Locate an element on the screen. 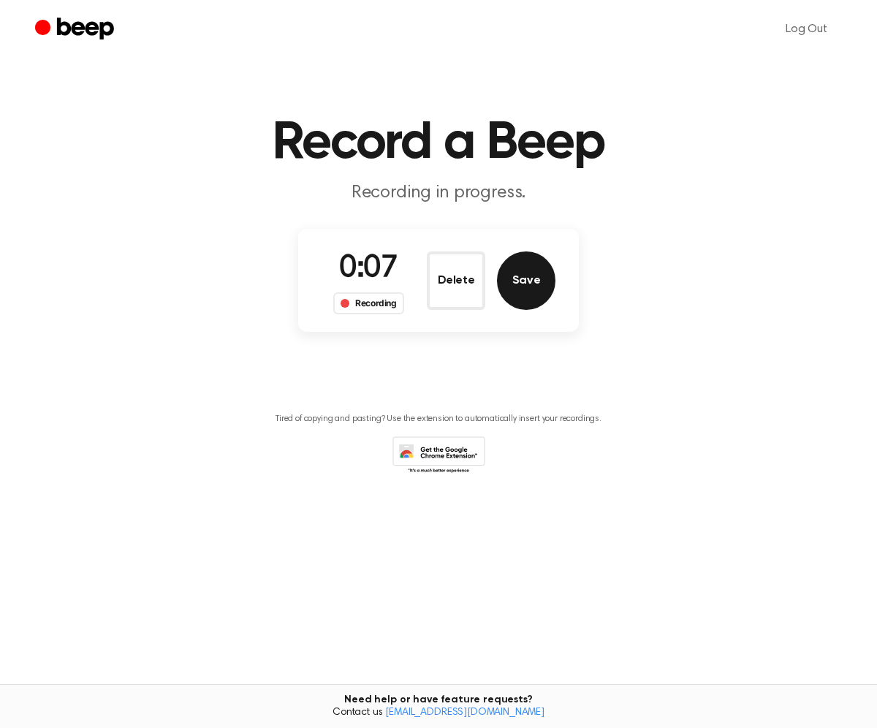 This screenshot has height=728, width=877. p: Recording in progress. is located at coordinates (439, 193).